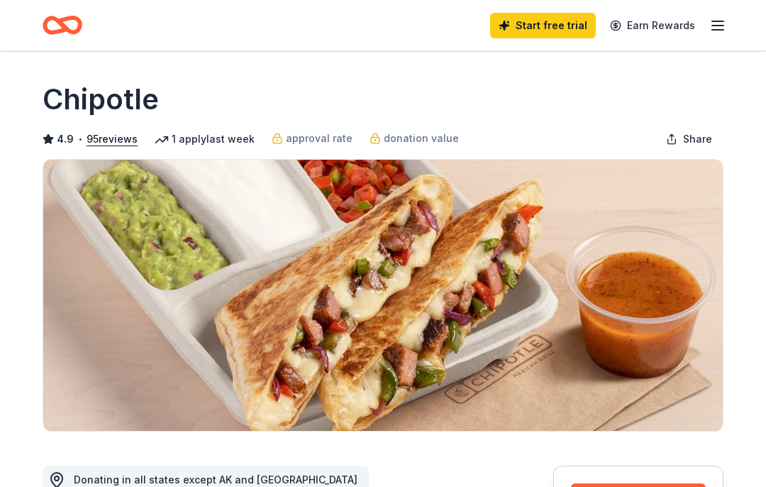 Image resolution: width=766 pixels, height=487 pixels. I want to click on span: 4.9, so click(65, 139).